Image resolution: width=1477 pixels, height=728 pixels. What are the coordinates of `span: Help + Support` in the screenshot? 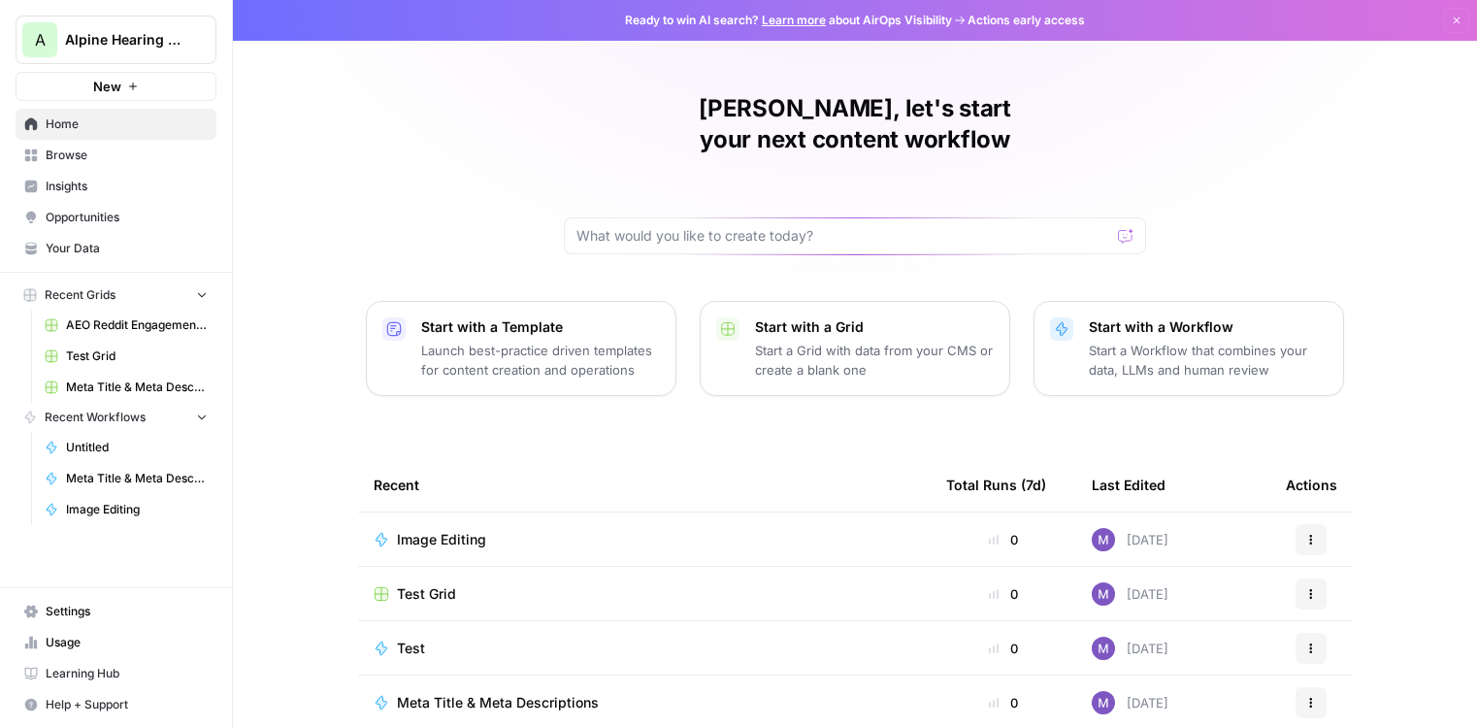 It's located at (126, 705).